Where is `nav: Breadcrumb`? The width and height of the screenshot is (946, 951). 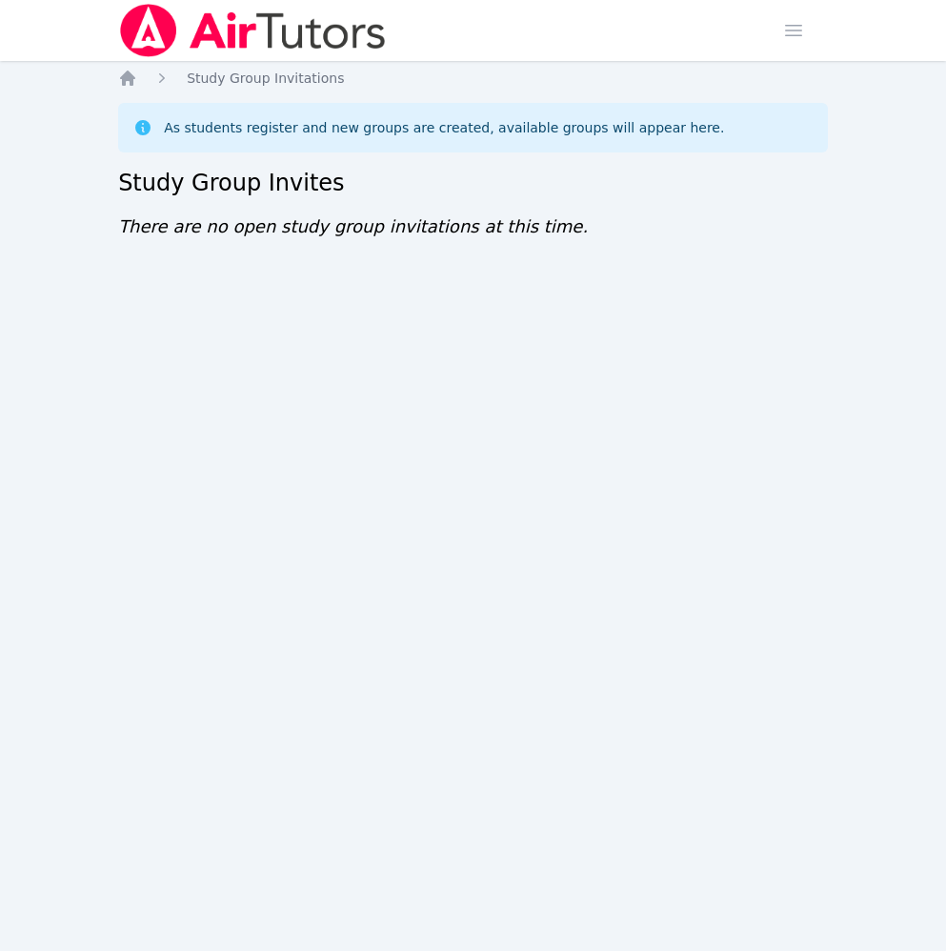 nav: Breadcrumb is located at coordinates (473, 78).